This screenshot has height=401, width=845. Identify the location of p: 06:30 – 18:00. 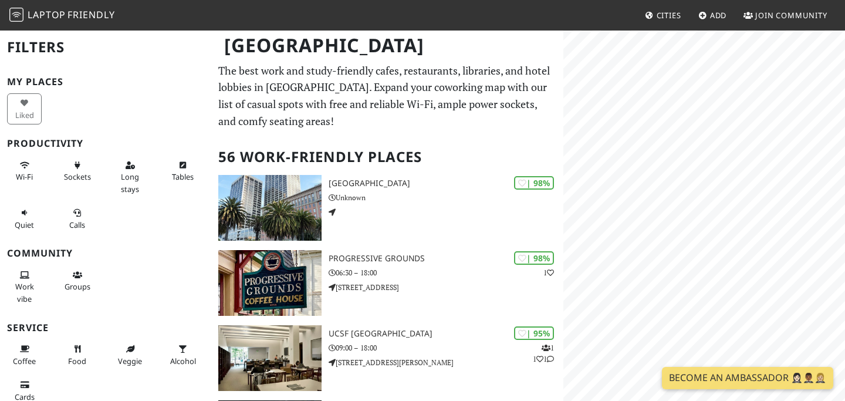
(446, 272).